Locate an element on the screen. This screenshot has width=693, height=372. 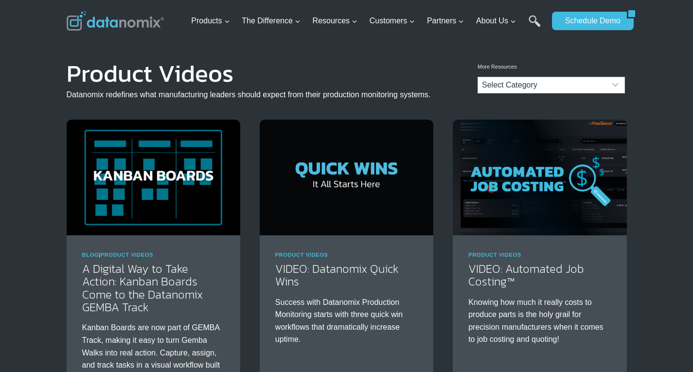
a: VIDEO: Datanomix Quick Wins is located at coordinates (337, 275).